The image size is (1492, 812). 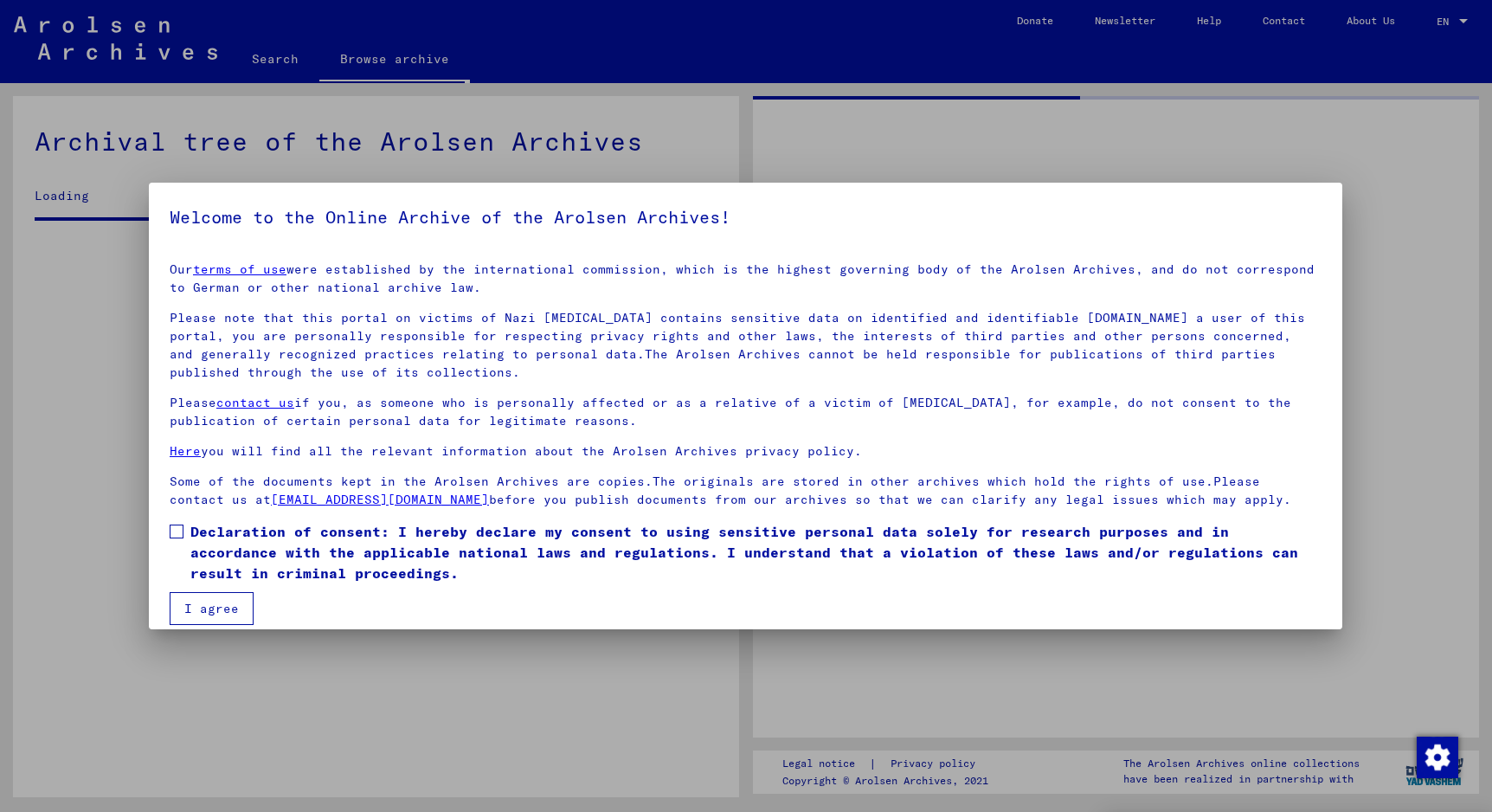 What do you see at coordinates (1437, 757) in the screenshot?
I see `div: Change consent` at bounding box center [1437, 757].